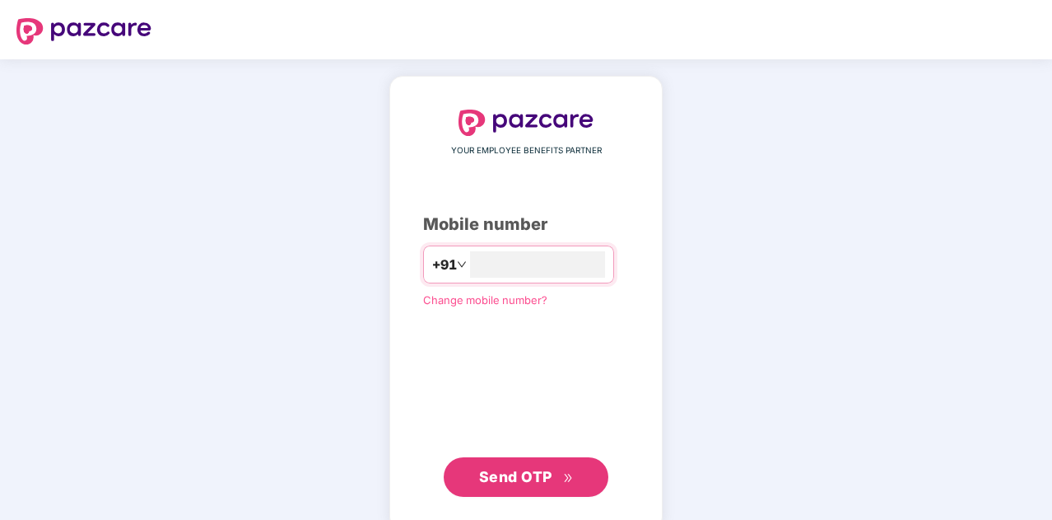 The image size is (1052, 520). Describe the element at coordinates (462, 264) in the screenshot. I see `span: down` at that location.